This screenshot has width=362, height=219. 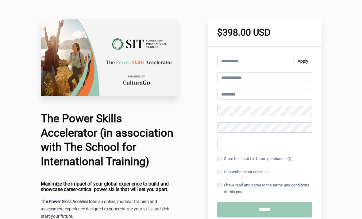 What do you see at coordinates (109, 186) in the screenshot?
I see `h4: Maximize the impact of your global experience to build and showcase career-critical power skills ...` at bounding box center [109, 186].